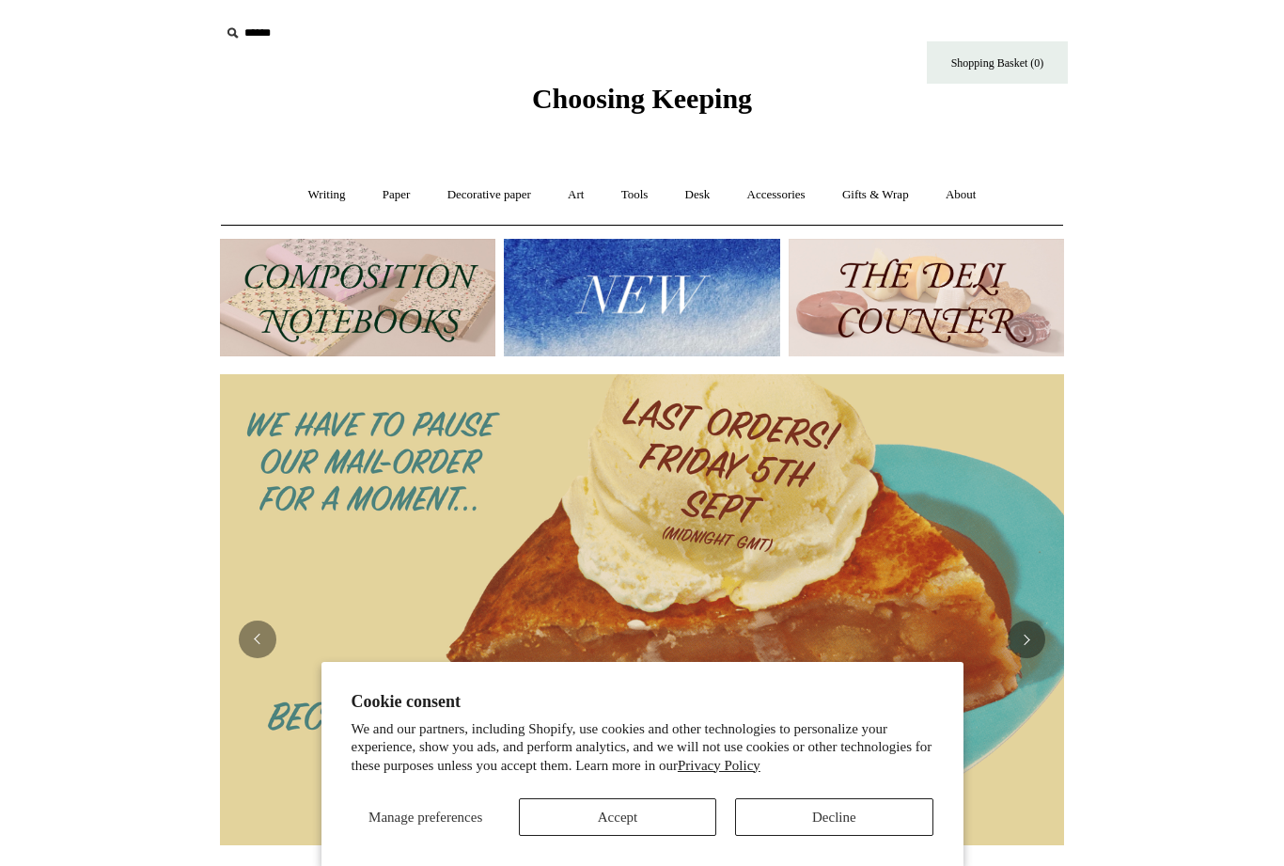 This screenshot has height=866, width=1284. I want to click on a: Gifts & Wrap, so click(875, 195).